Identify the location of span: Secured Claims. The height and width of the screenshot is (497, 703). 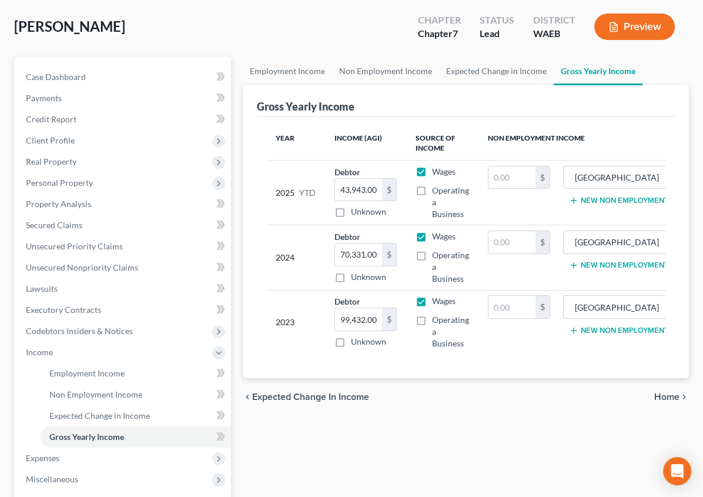
(54, 225).